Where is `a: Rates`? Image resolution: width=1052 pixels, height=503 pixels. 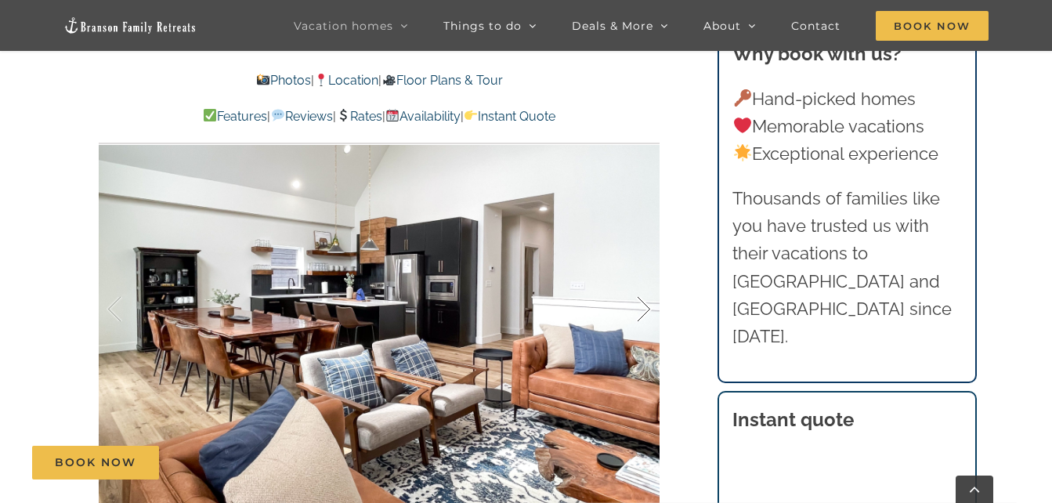 a: Rates is located at coordinates (359, 116).